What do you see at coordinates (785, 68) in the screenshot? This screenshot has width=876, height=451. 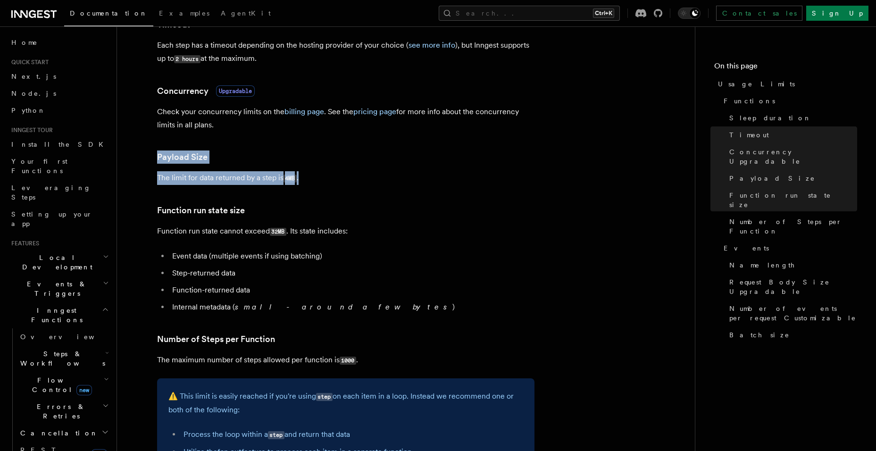 I see `h4: On this page` at bounding box center [785, 68].